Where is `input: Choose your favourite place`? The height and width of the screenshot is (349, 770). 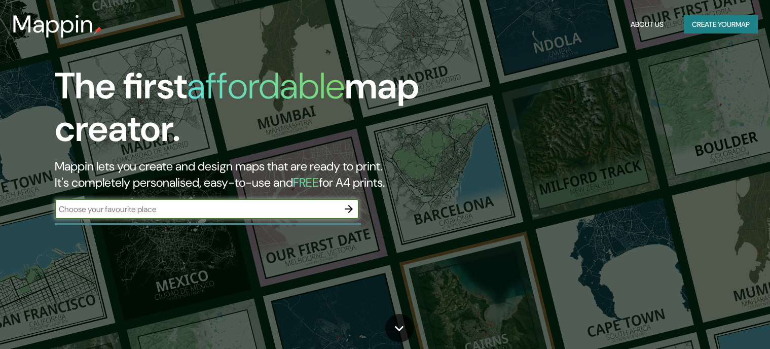
input: Choose your favourite place is located at coordinates (197, 209).